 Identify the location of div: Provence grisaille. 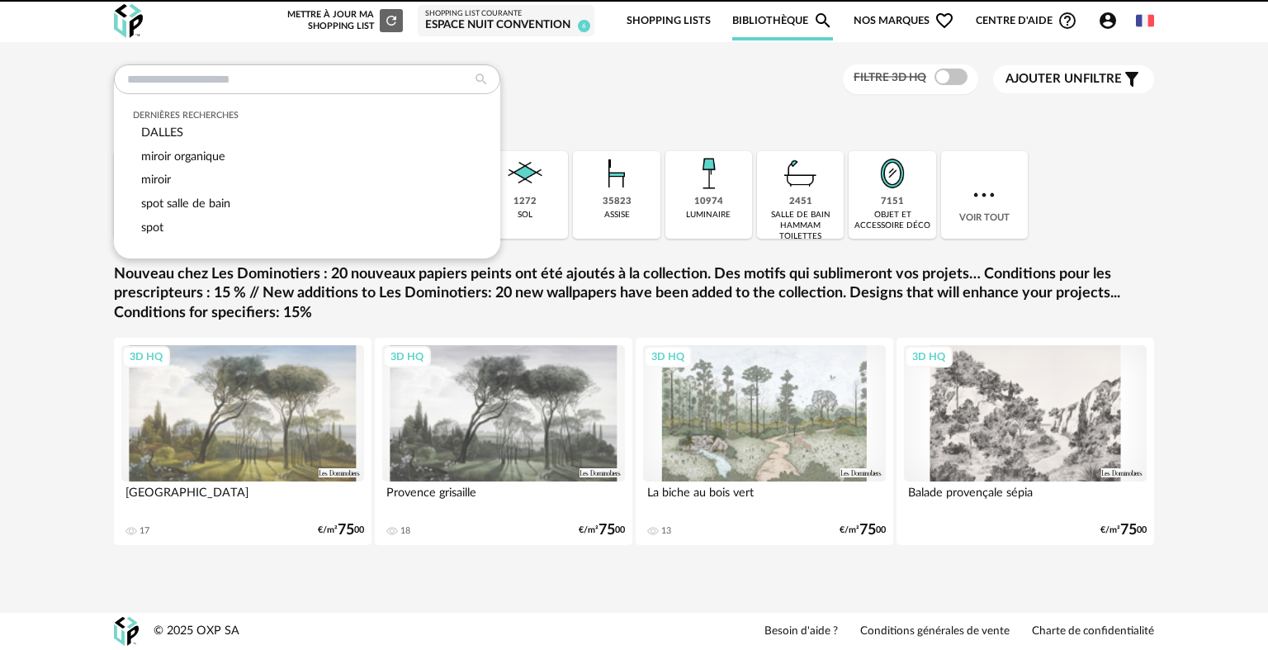
(503, 498).